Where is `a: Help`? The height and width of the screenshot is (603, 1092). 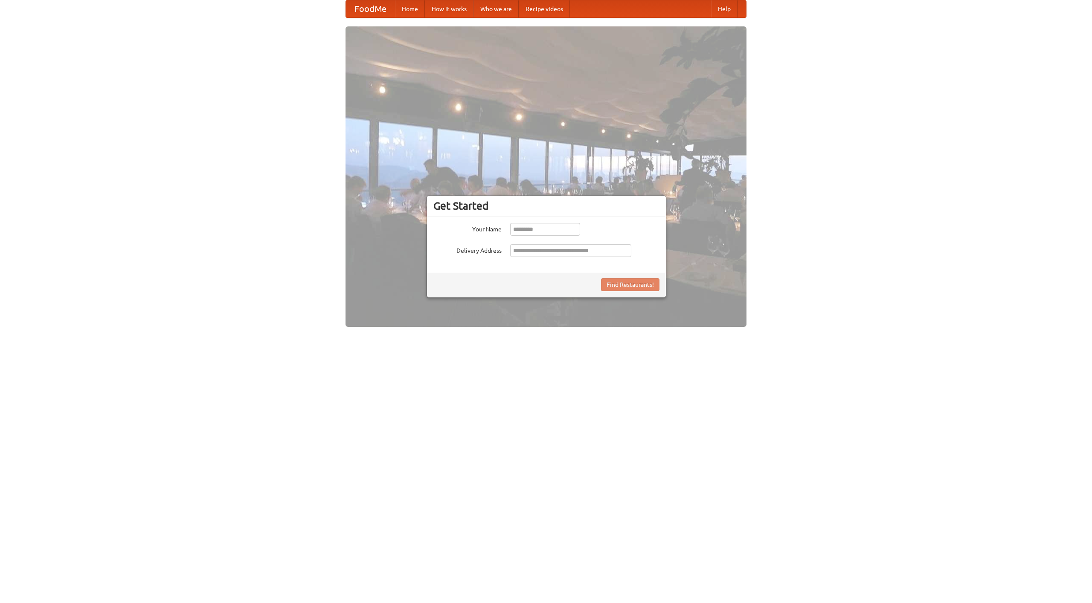
a: Help is located at coordinates (724, 9).